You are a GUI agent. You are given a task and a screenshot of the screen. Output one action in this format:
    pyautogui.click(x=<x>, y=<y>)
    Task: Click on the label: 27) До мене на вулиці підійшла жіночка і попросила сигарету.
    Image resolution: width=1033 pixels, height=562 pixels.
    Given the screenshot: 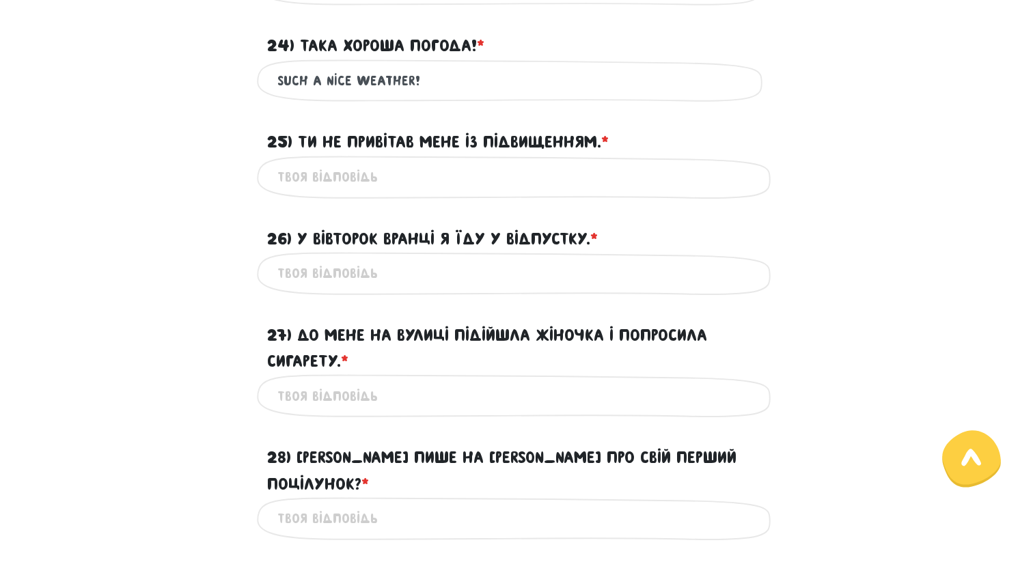 What is the action you would take?
    pyautogui.click(x=516, y=348)
    